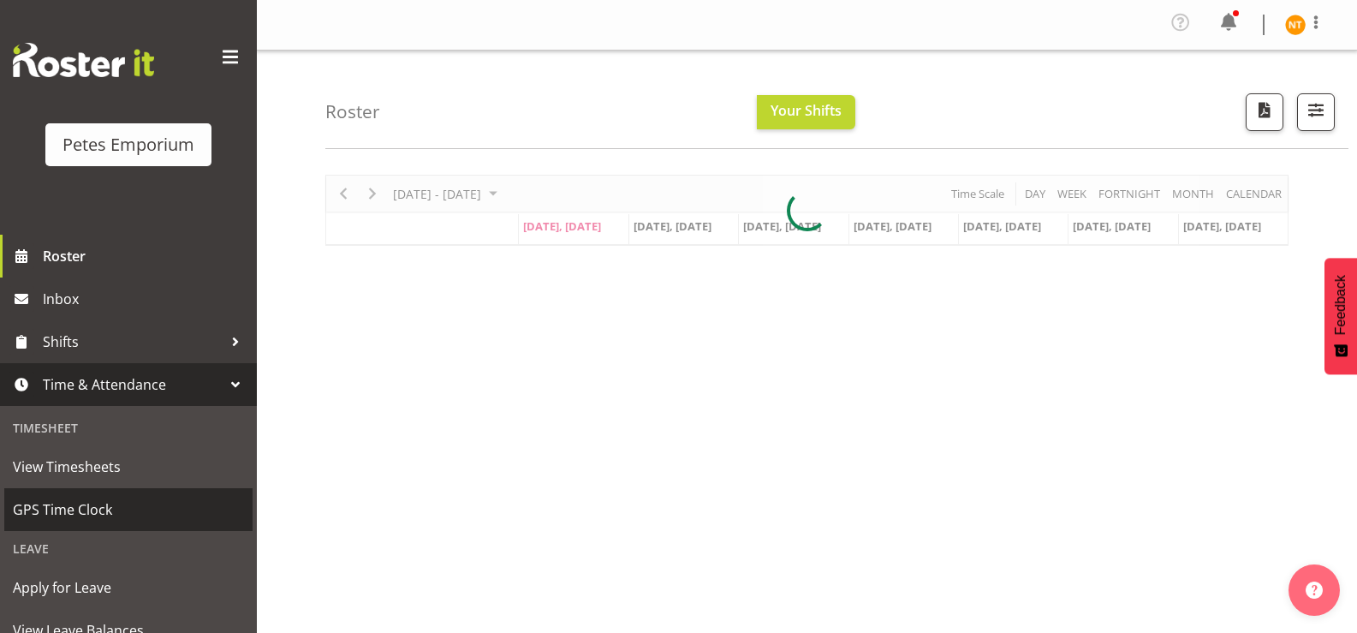 This screenshot has height=633, width=1357. What do you see at coordinates (128, 467) in the screenshot?
I see `span: View Timesheets` at bounding box center [128, 467].